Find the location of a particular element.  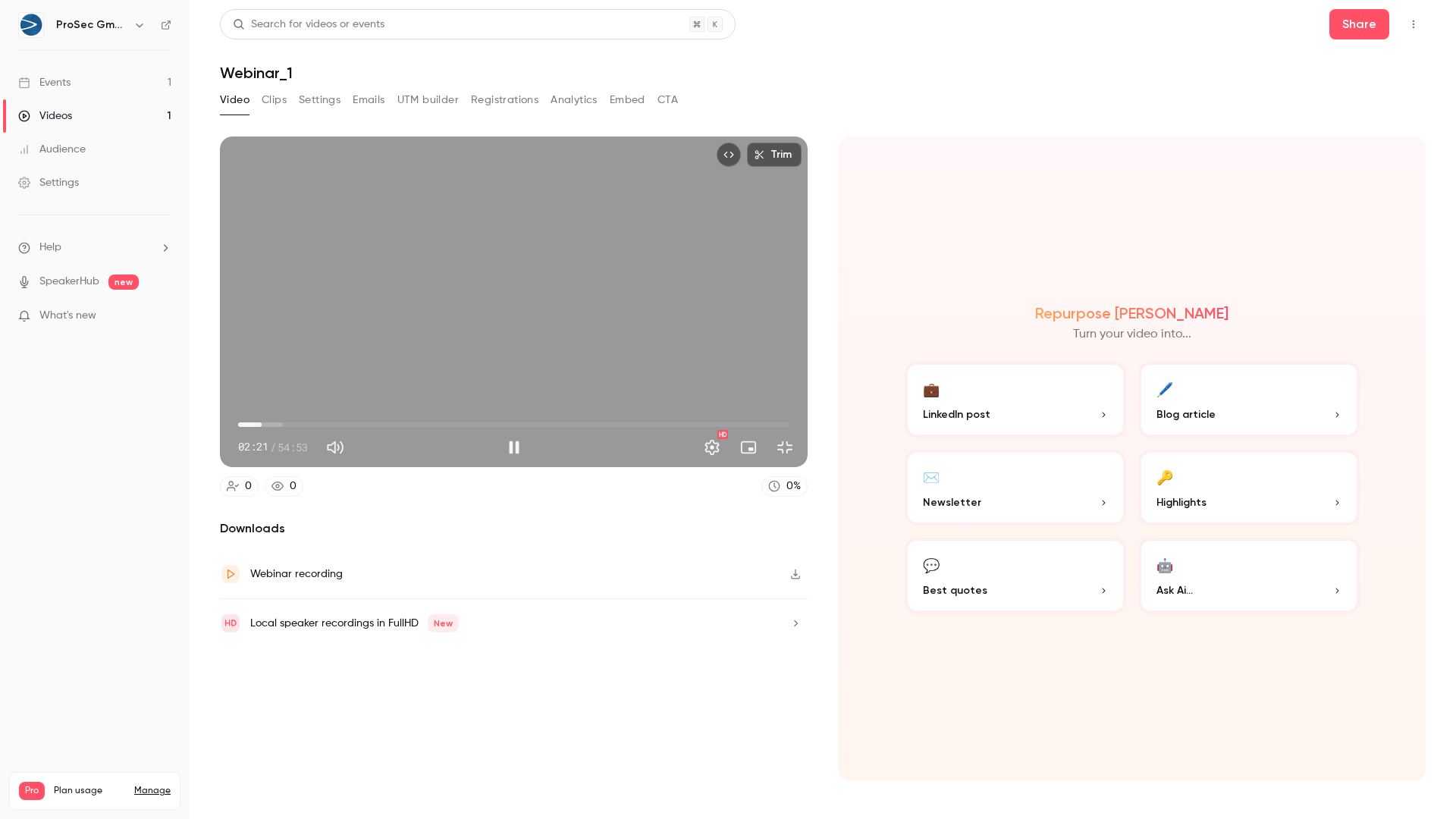

div: Search for videos or events is located at coordinates (309, 25).